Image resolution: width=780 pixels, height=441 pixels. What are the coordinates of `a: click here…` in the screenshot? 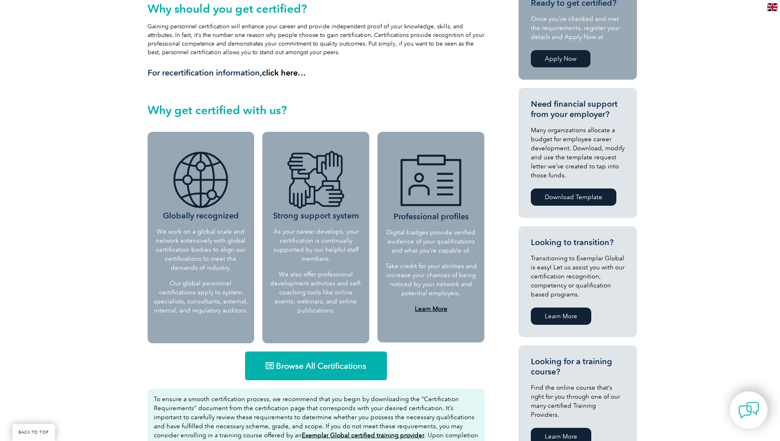 It's located at (284, 73).